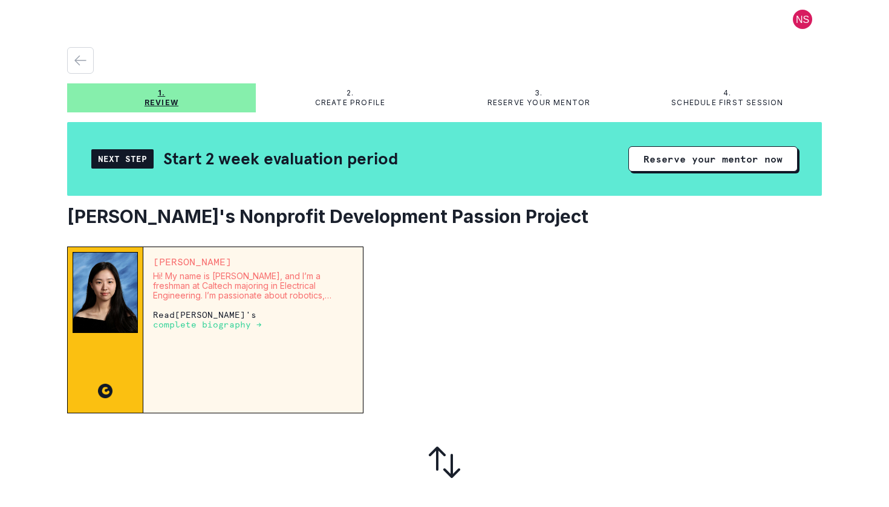 The width and height of the screenshot is (889, 507). What do you see at coordinates (727, 93) in the screenshot?
I see `p: 4.` at bounding box center [727, 93].